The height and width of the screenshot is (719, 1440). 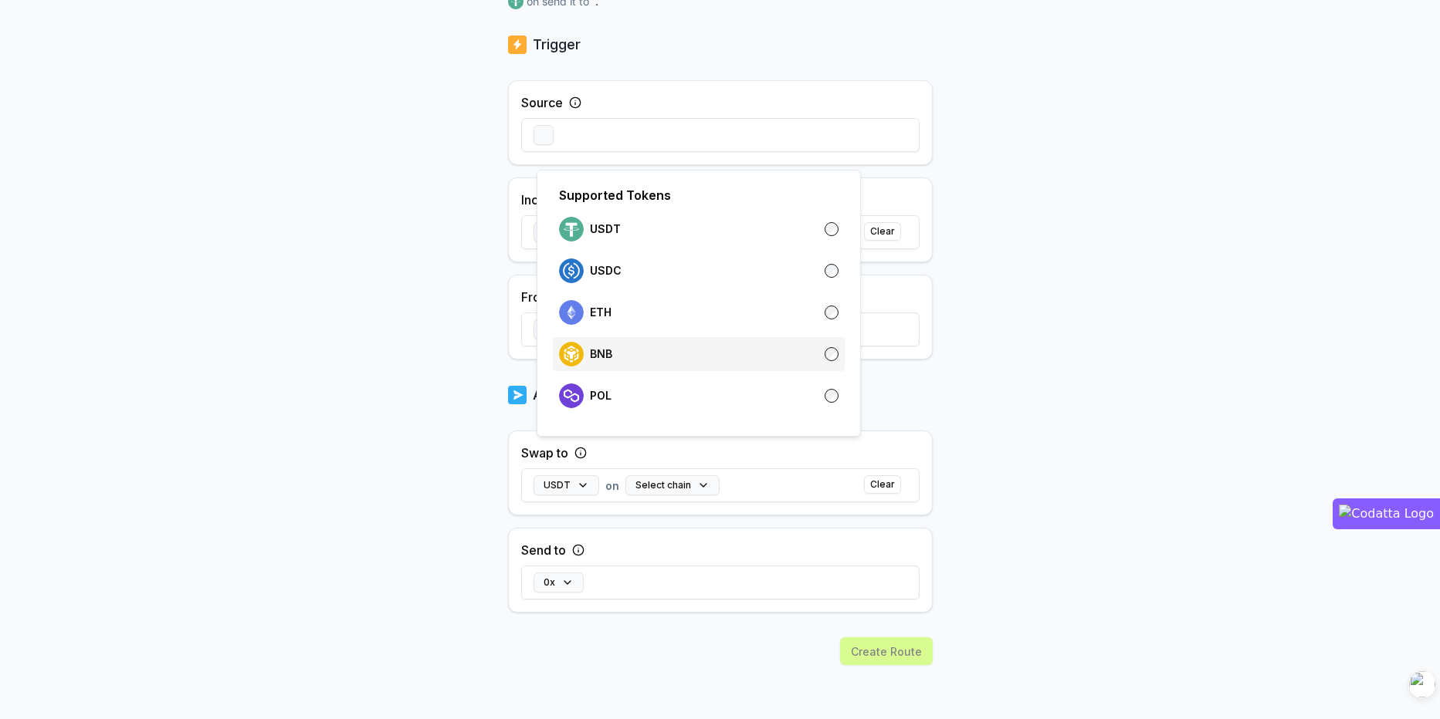 I want to click on p: BNB, so click(x=601, y=354).